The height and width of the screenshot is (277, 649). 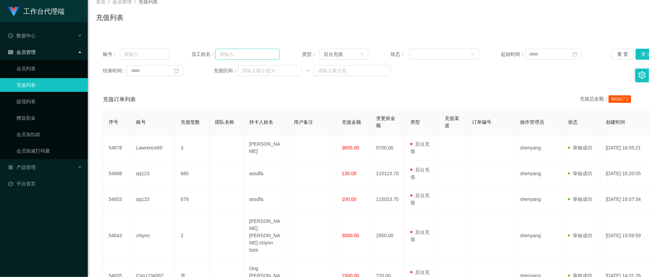 What do you see at coordinates (117, 148) in the screenshot?
I see `td: 54678` at bounding box center [117, 148].